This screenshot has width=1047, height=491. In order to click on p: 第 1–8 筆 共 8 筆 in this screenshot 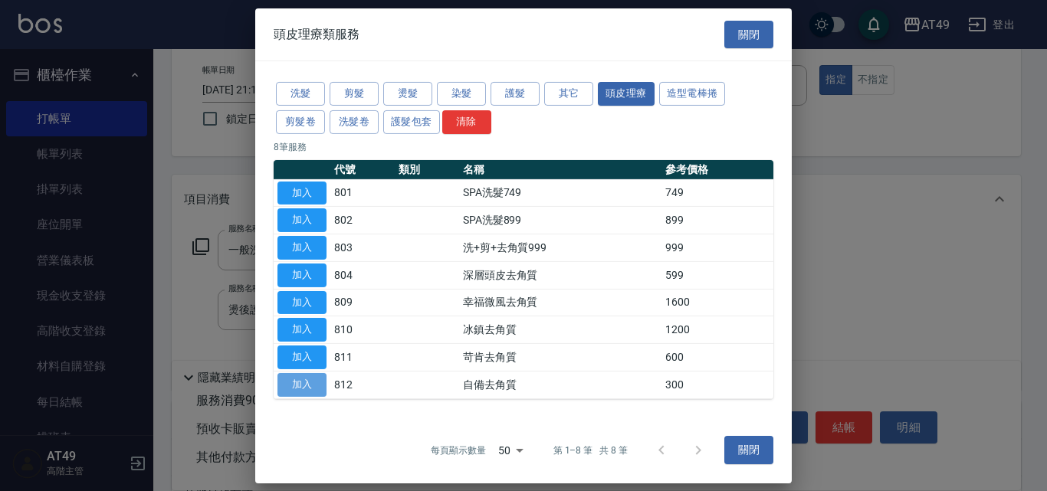, I will do `click(590, 451)`.